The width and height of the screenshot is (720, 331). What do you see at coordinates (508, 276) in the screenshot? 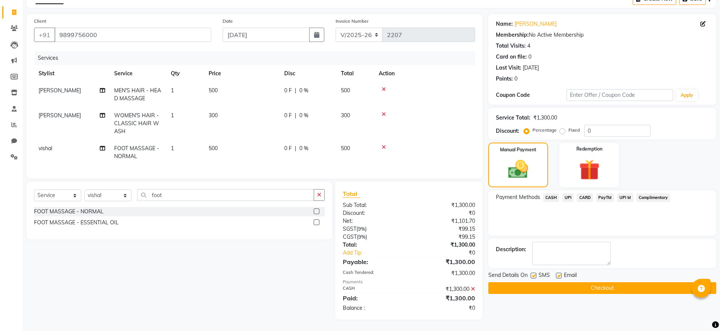
I see `span: Send Details On` at bounding box center [508, 276].